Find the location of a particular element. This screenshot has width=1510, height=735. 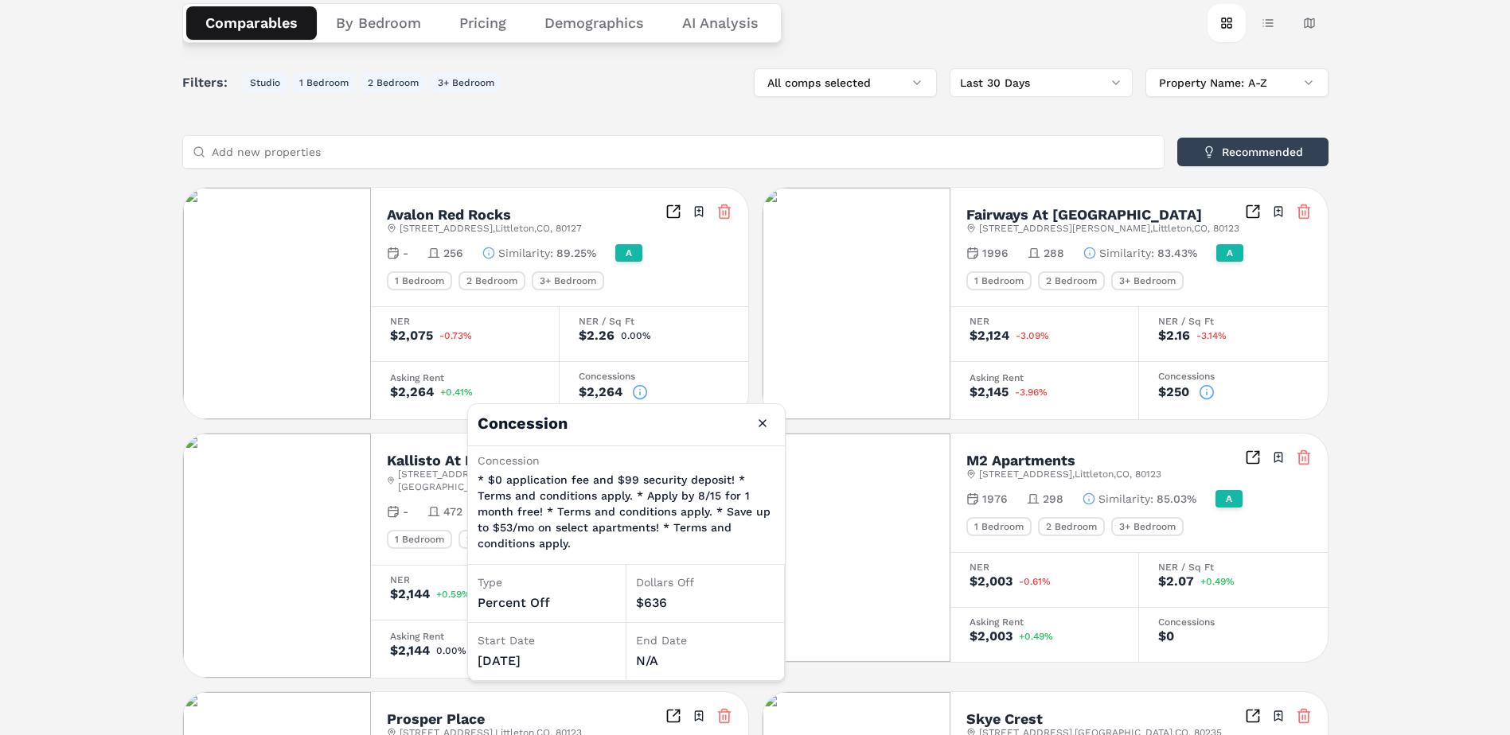

div: N/A is located at coordinates (705, 661).